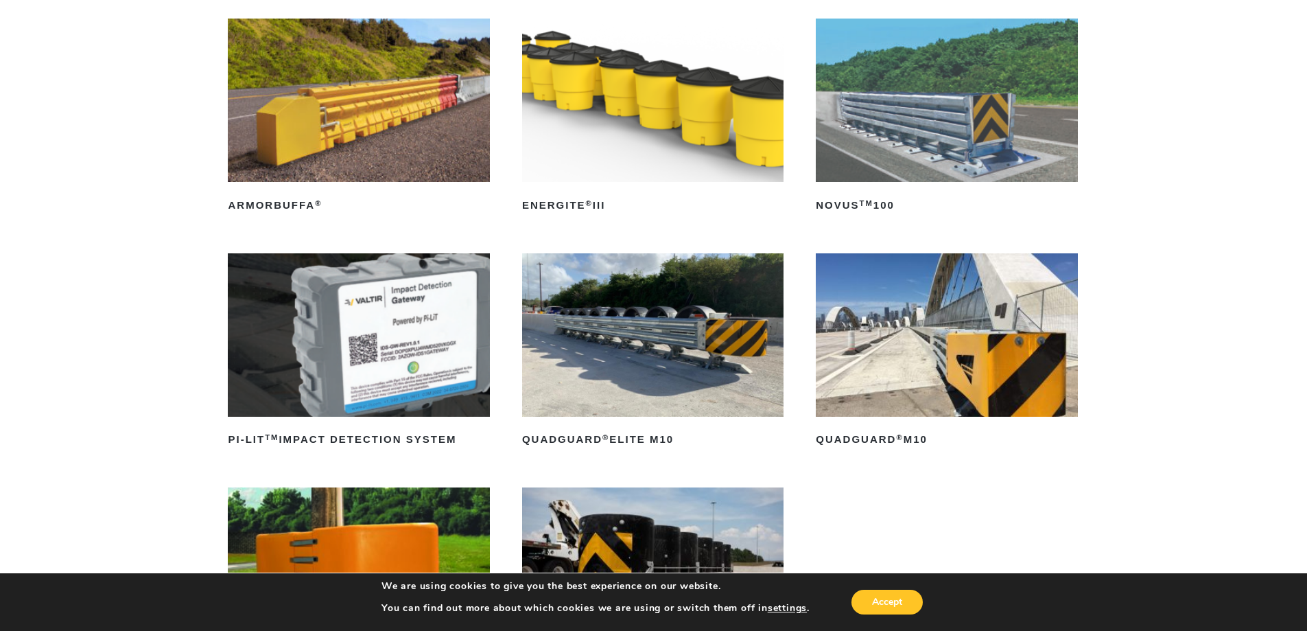 This screenshot has height=631, width=1307. I want to click on a: PI-LITTMImpact Detection System, so click(358, 352).